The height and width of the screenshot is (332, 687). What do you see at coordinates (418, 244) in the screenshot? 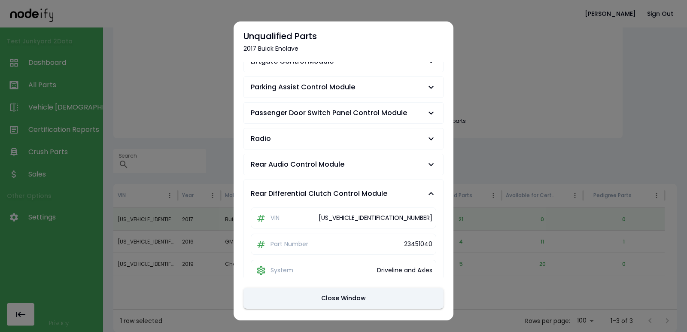
I see `div: 23451040` at bounding box center [418, 244].